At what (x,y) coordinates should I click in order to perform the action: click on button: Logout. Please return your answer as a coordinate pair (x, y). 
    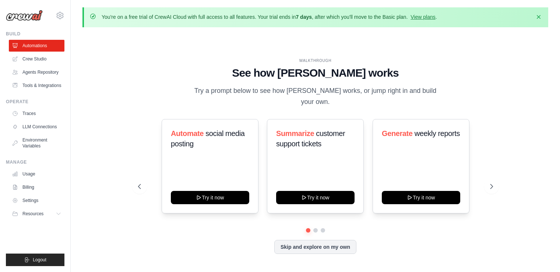
    Looking at the image, I should click on (35, 260).